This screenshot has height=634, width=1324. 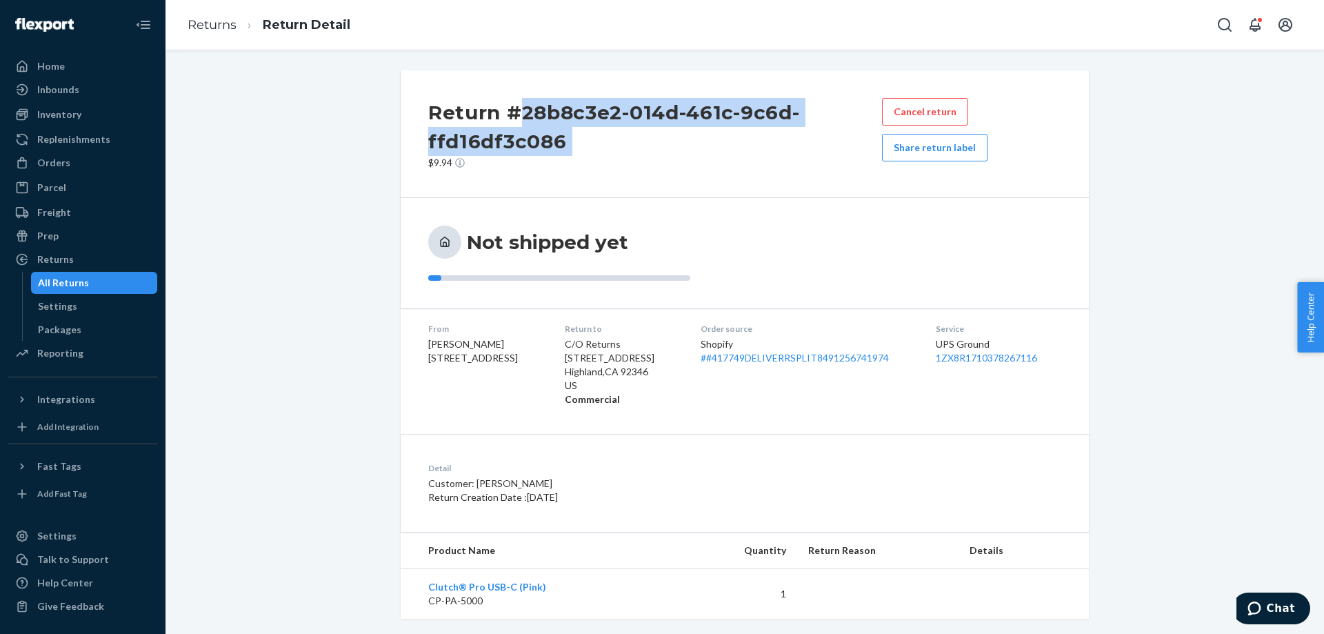 What do you see at coordinates (83, 399) in the screenshot?
I see `button: Integrations` at bounding box center [83, 399].